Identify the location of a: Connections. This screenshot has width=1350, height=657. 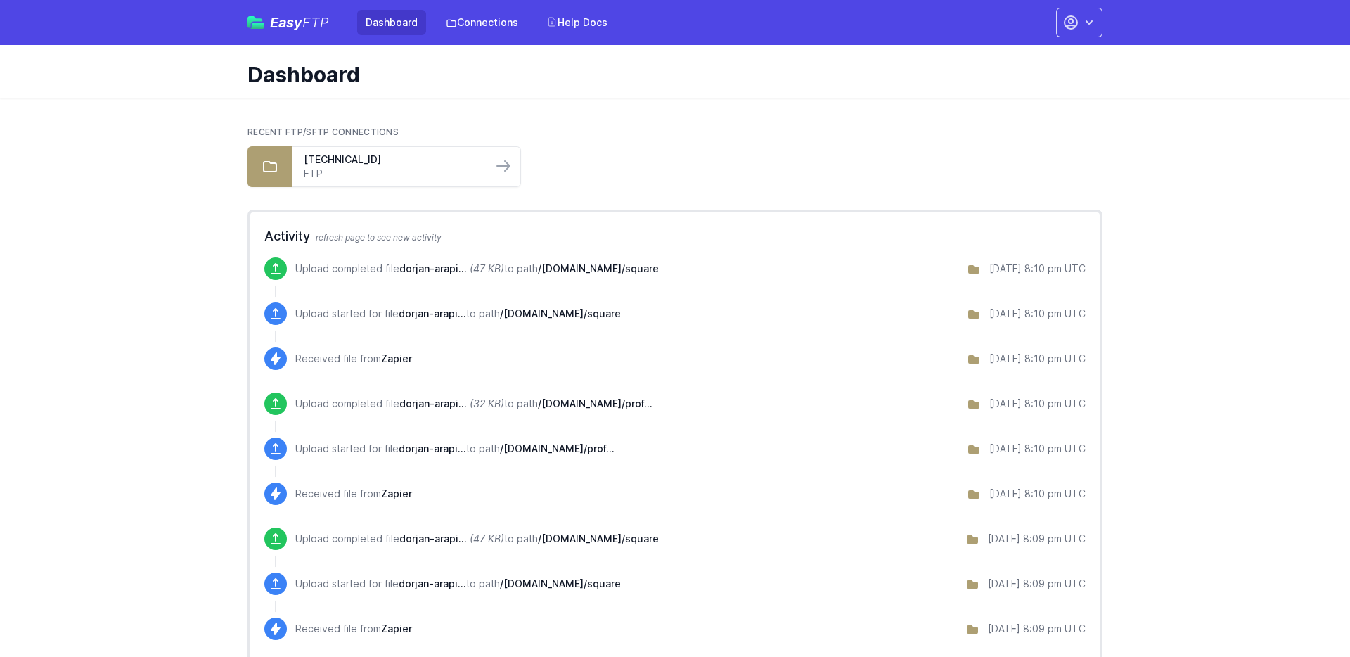
(482, 23).